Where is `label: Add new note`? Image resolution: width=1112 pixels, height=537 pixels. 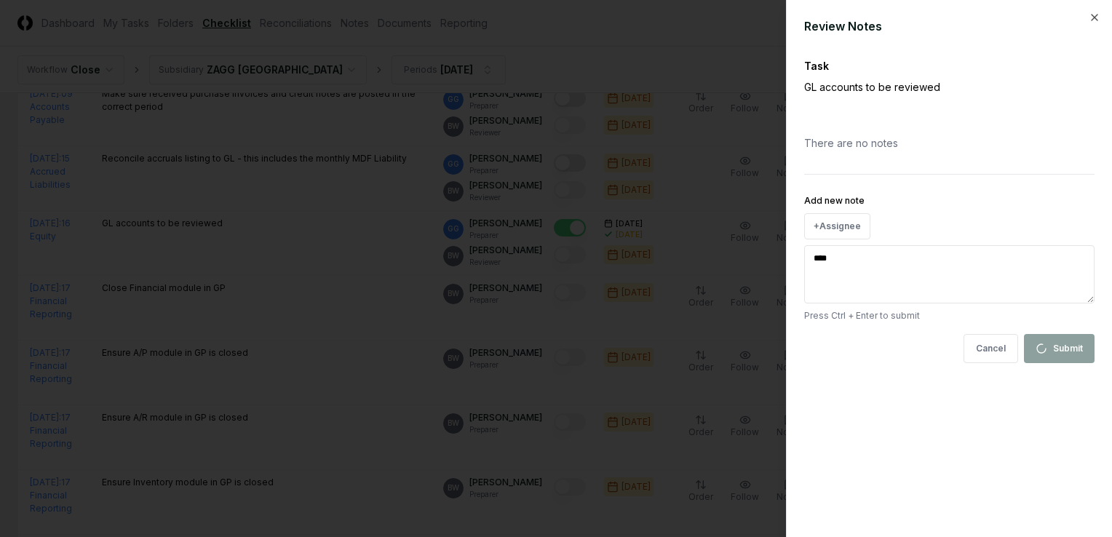 label: Add new note is located at coordinates (834, 200).